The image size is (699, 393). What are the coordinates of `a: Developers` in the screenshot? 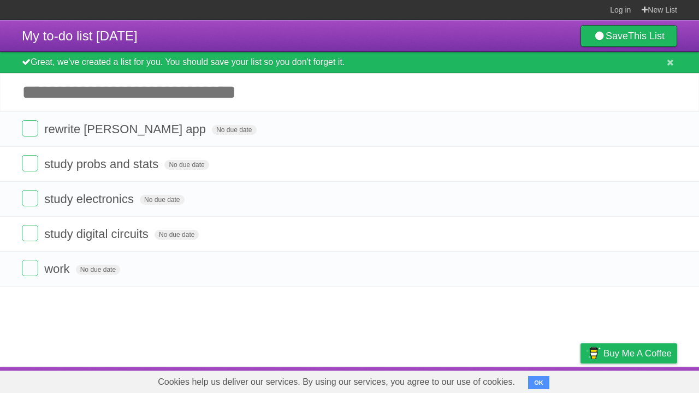 It's located at (493, 380).